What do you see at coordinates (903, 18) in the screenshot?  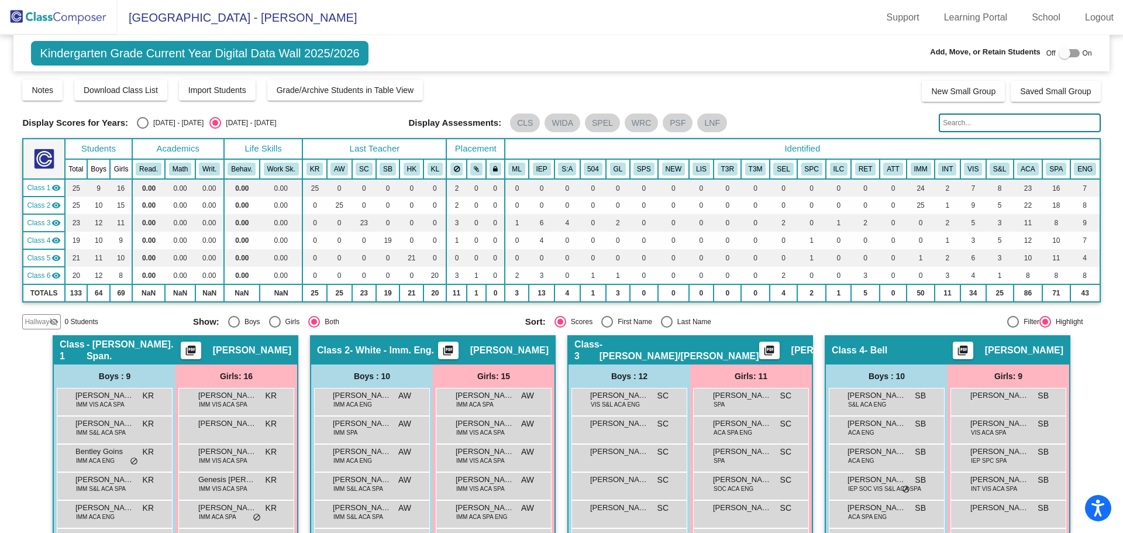 I see `a: Support` at bounding box center [903, 18].